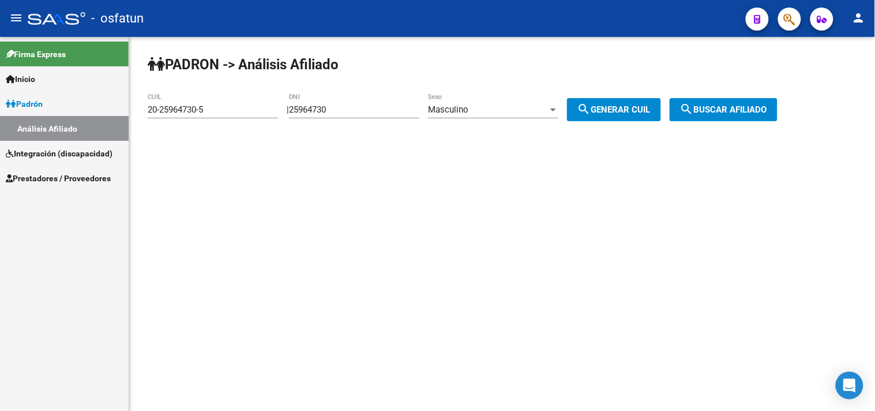  What do you see at coordinates (850, 385) in the screenshot?
I see `div: Open Intercom Messenger` at bounding box center [850, 385].